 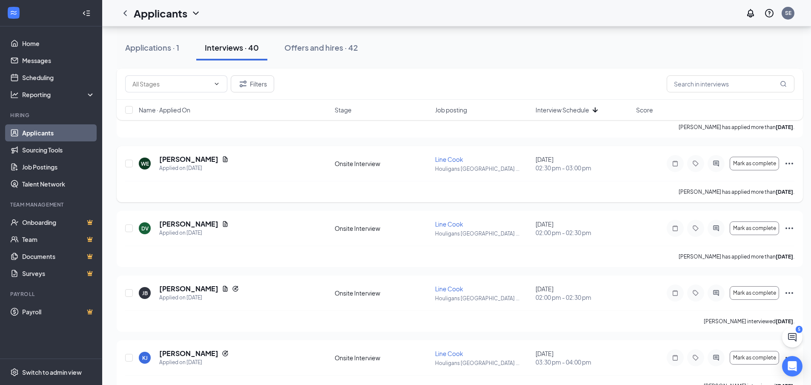 I want to click on a: Applicants, so click(x=58, y=133).